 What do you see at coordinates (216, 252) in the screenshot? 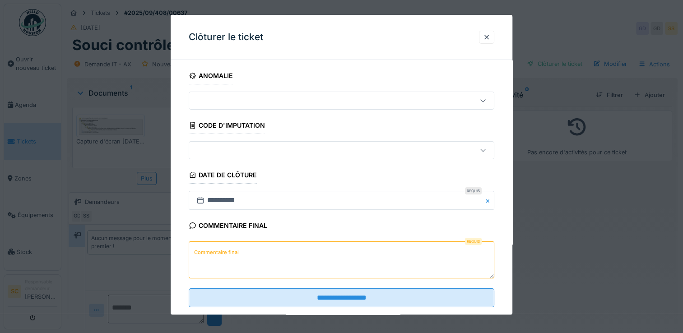
I see `label: Commentaire final` at bounding box center [216, 252].